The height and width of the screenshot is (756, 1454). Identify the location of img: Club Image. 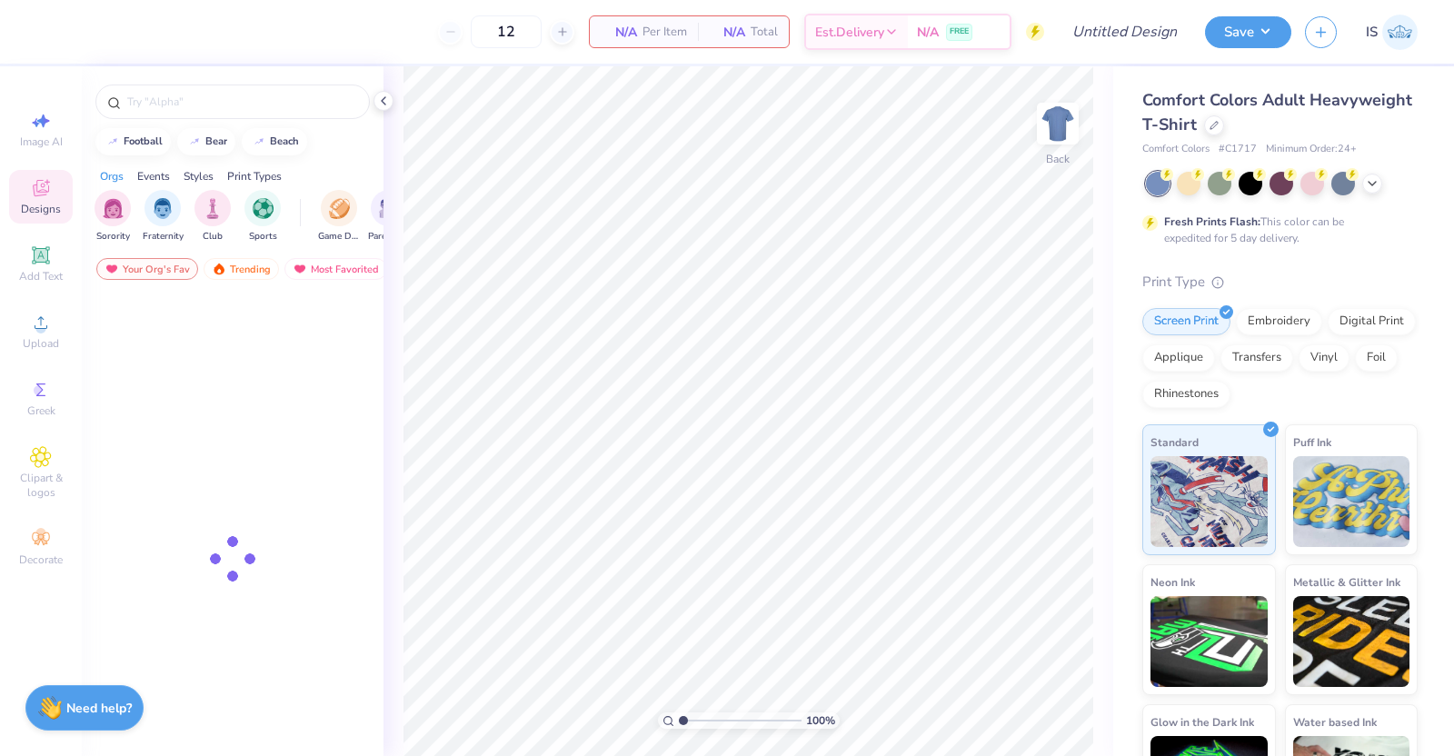
(213, 208).